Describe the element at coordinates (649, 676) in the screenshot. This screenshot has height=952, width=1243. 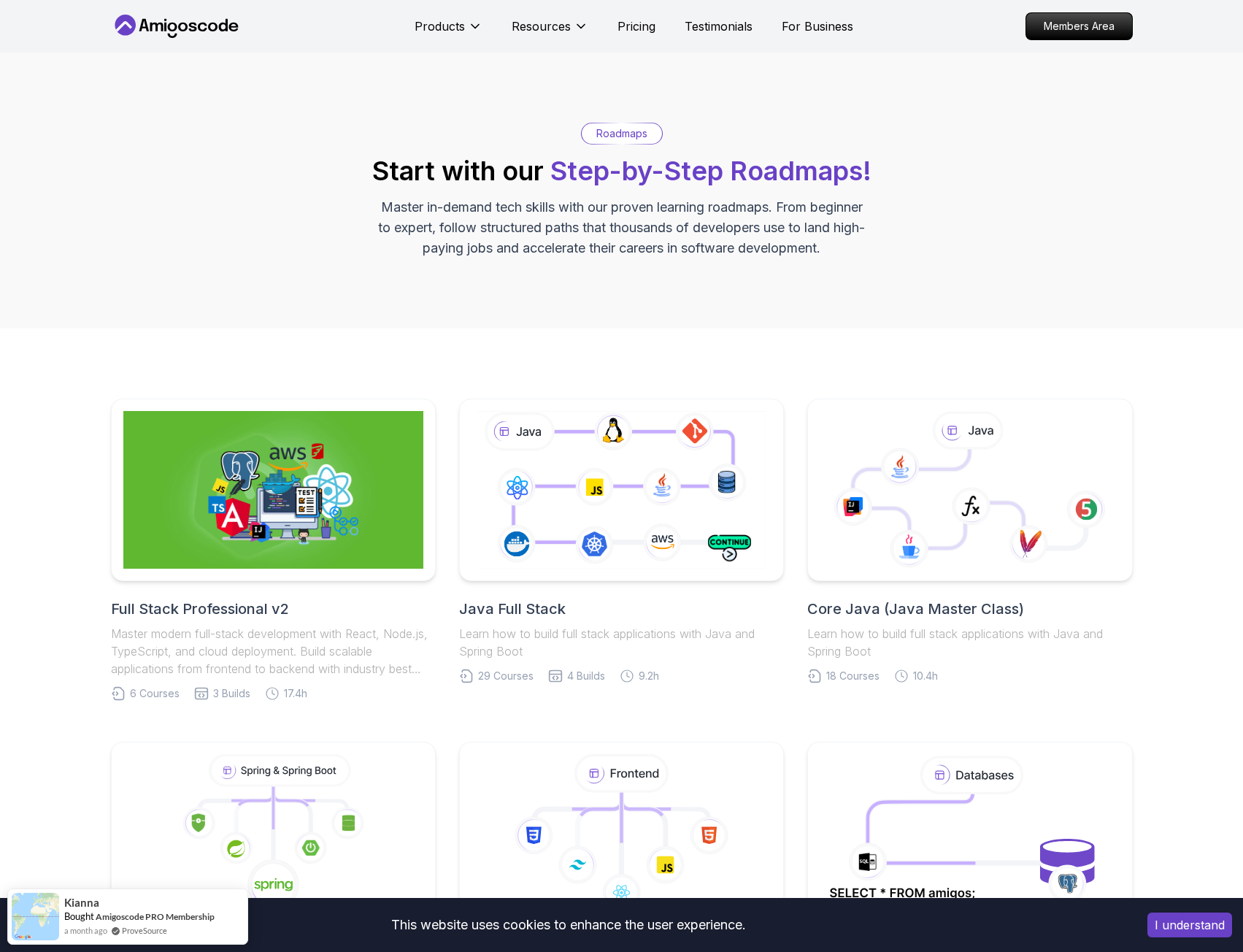
I see `span: 9.2h` at that location.